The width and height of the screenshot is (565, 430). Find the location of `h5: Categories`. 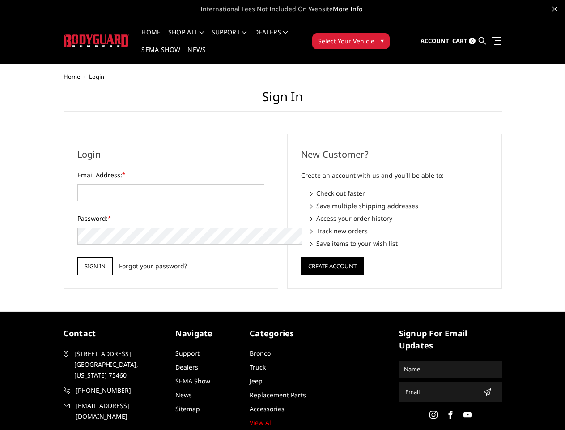

h5: Categories is located at coordinates (283, 333).